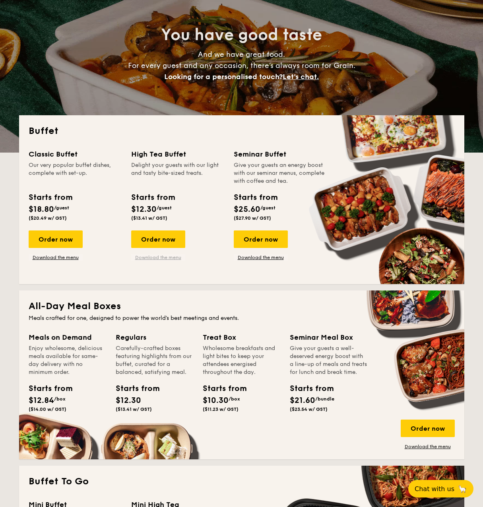 This screenshot has width=483, height=507. Describe the element at coordinates (328, 337) in the screenshot. I see `div: Seminar Meal Box` at that location.